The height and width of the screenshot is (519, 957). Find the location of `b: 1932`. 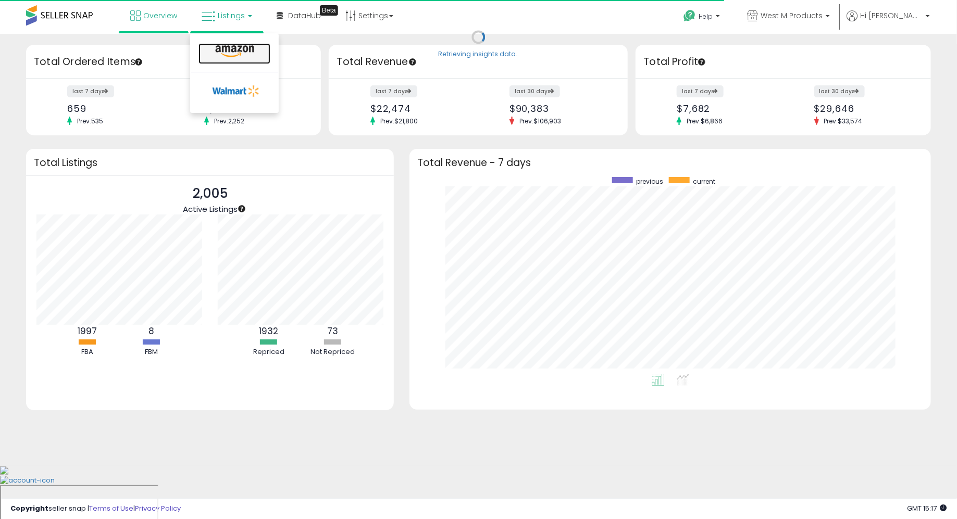

b: 1932 is located at coordinates (268, 331).